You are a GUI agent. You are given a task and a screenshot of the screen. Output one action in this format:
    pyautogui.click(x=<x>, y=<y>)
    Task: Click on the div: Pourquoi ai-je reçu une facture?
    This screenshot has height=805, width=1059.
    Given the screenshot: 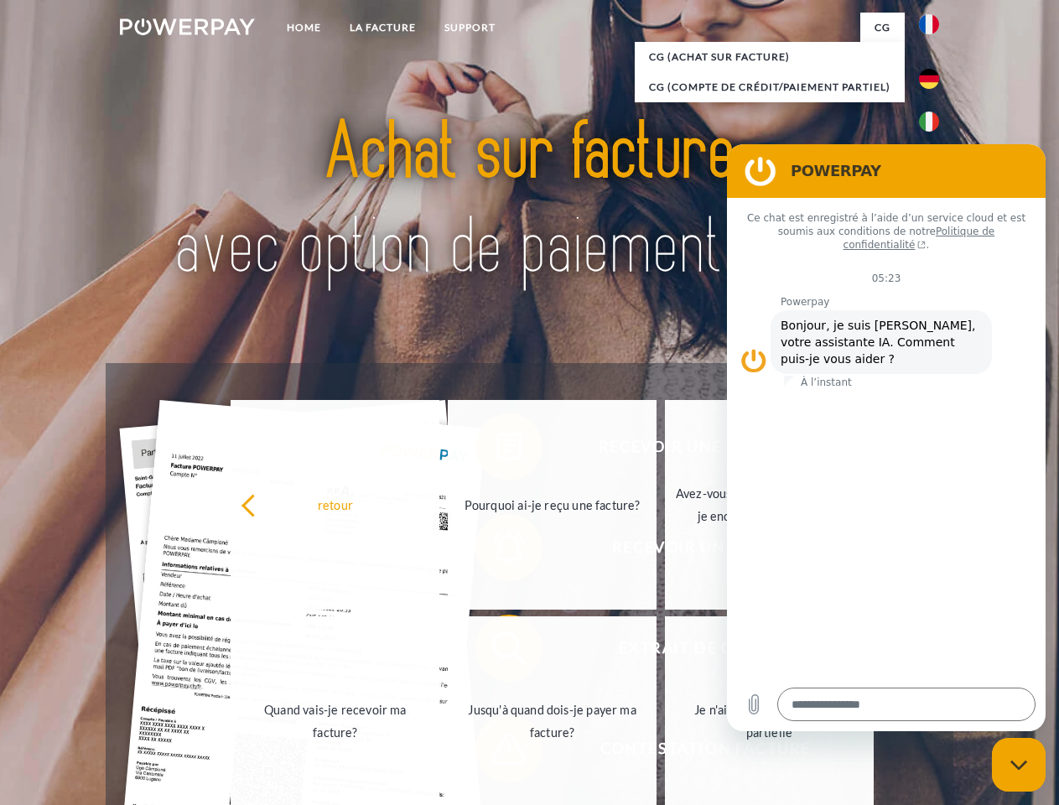 What is the action you would take?
    pyautogui.click(x=552, y=504)
    